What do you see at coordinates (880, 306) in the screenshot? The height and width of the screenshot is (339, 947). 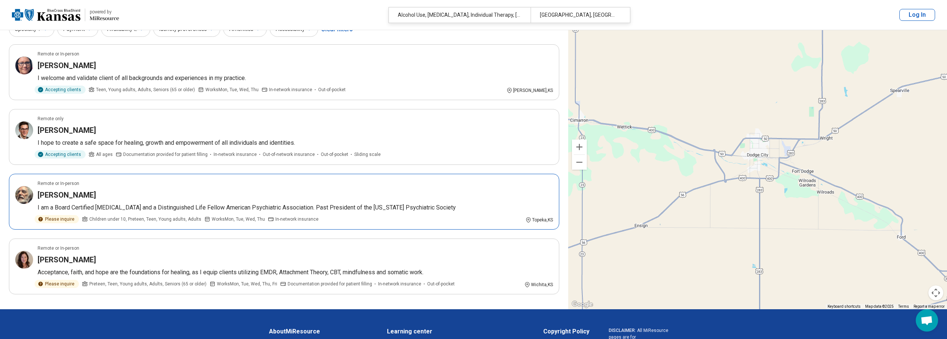 I see `span: Map data ©2025` at bounding box center [880, 306].